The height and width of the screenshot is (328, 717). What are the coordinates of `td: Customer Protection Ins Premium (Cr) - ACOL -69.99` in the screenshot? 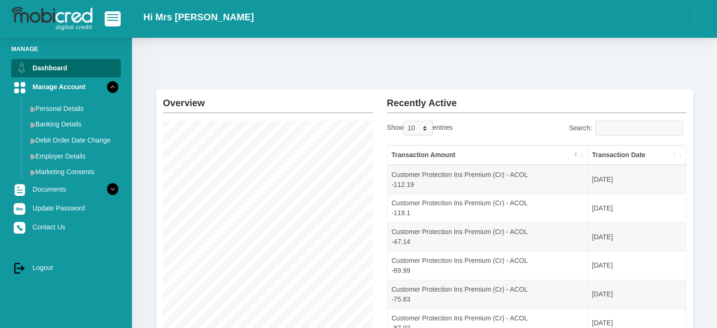 It's located at (488, 265).